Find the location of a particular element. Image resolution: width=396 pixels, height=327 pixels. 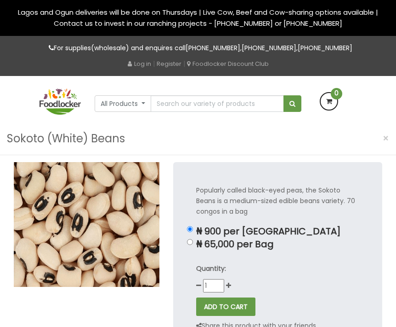

span: 0 is located at coordinates (337, 93).